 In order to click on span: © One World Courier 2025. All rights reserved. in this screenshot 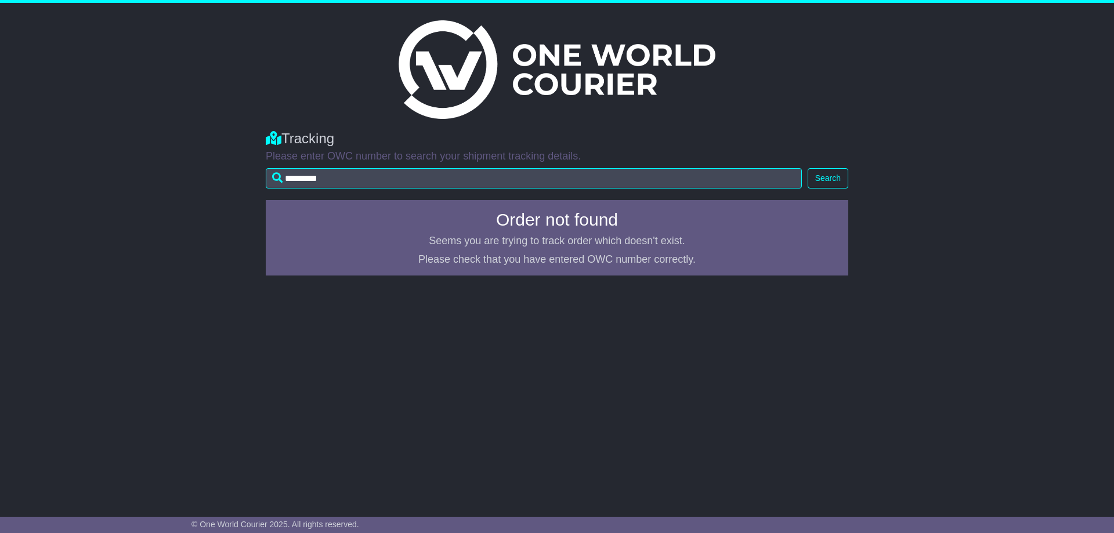, I will do `click(275, 524)`.